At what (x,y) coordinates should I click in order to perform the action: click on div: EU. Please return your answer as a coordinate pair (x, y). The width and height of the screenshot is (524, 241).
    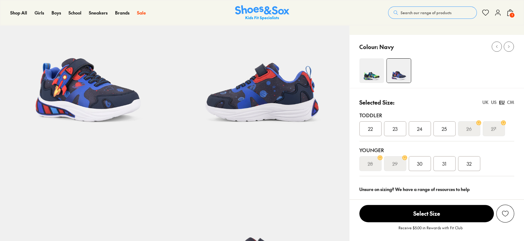
    Looking at the image, I should click on (502, 102).